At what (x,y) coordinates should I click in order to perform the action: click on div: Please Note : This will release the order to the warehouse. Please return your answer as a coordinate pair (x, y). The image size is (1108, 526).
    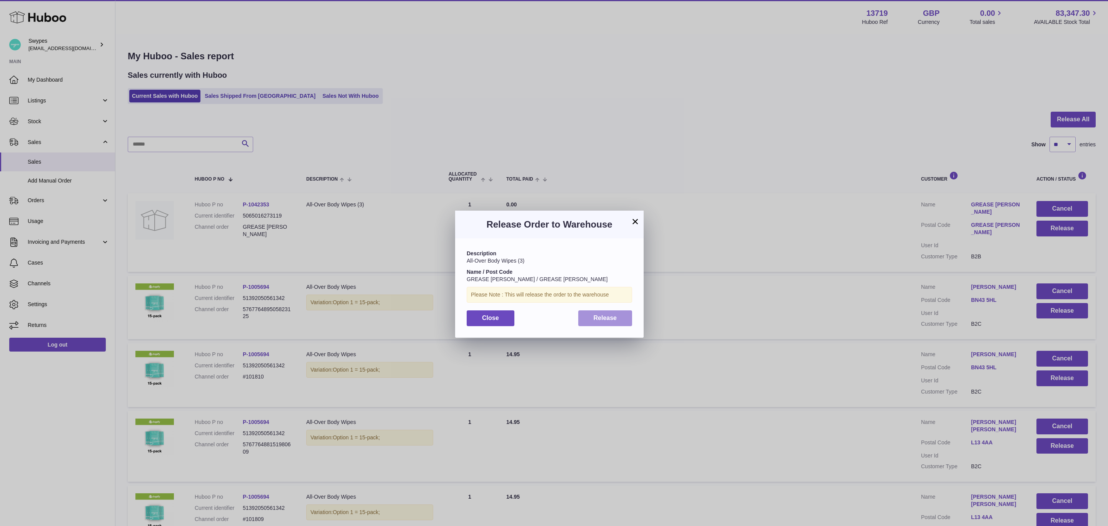
    Looking at the image, I should click on (550, 294).